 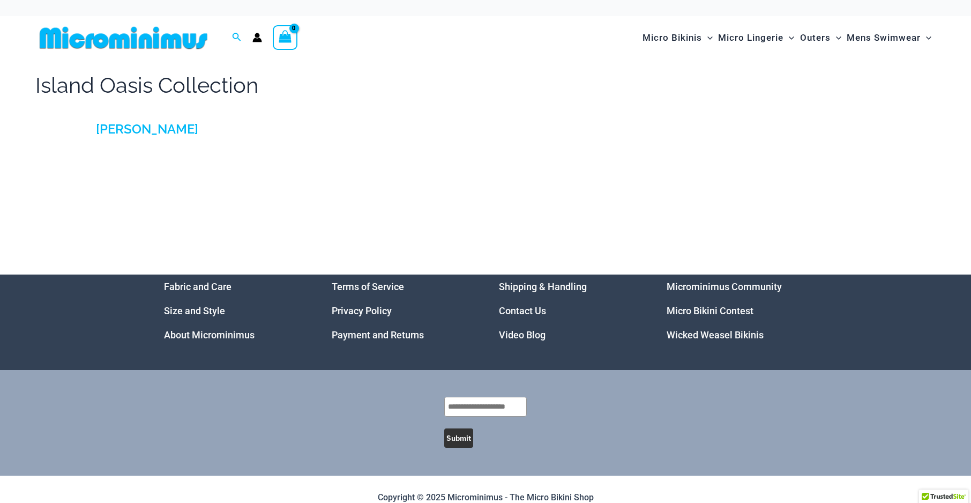 I want to click on a: Search icon link, so click(x=237, y=38).